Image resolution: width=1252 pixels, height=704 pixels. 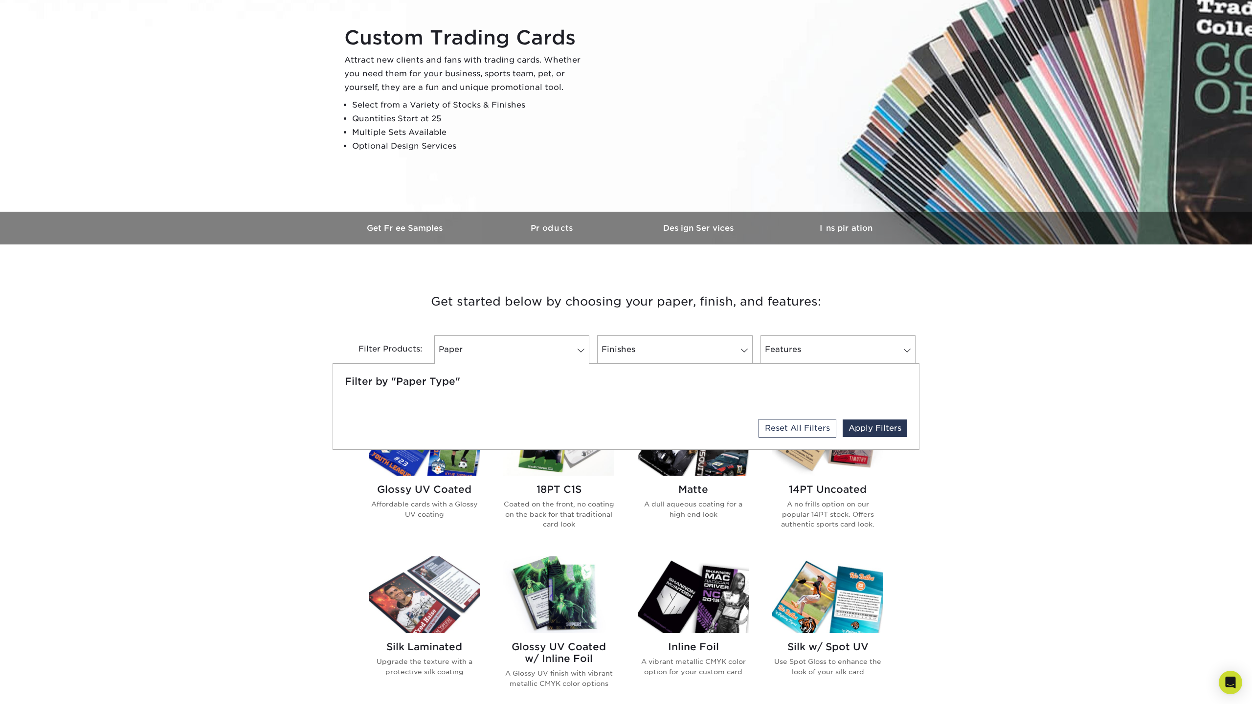 What do you see at coordinates (827, 489) in the screenshot?
I see `h2: 14PT Uncoated` at bounding box center [827, 489].